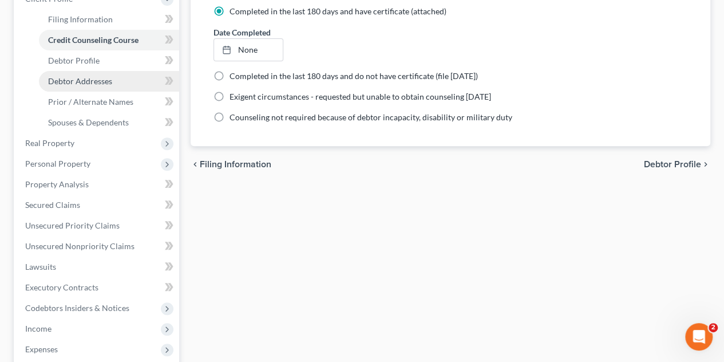 The height and width of the screenshot is (362, 724). I want to click on span: Personal Property, so click(58, 163).